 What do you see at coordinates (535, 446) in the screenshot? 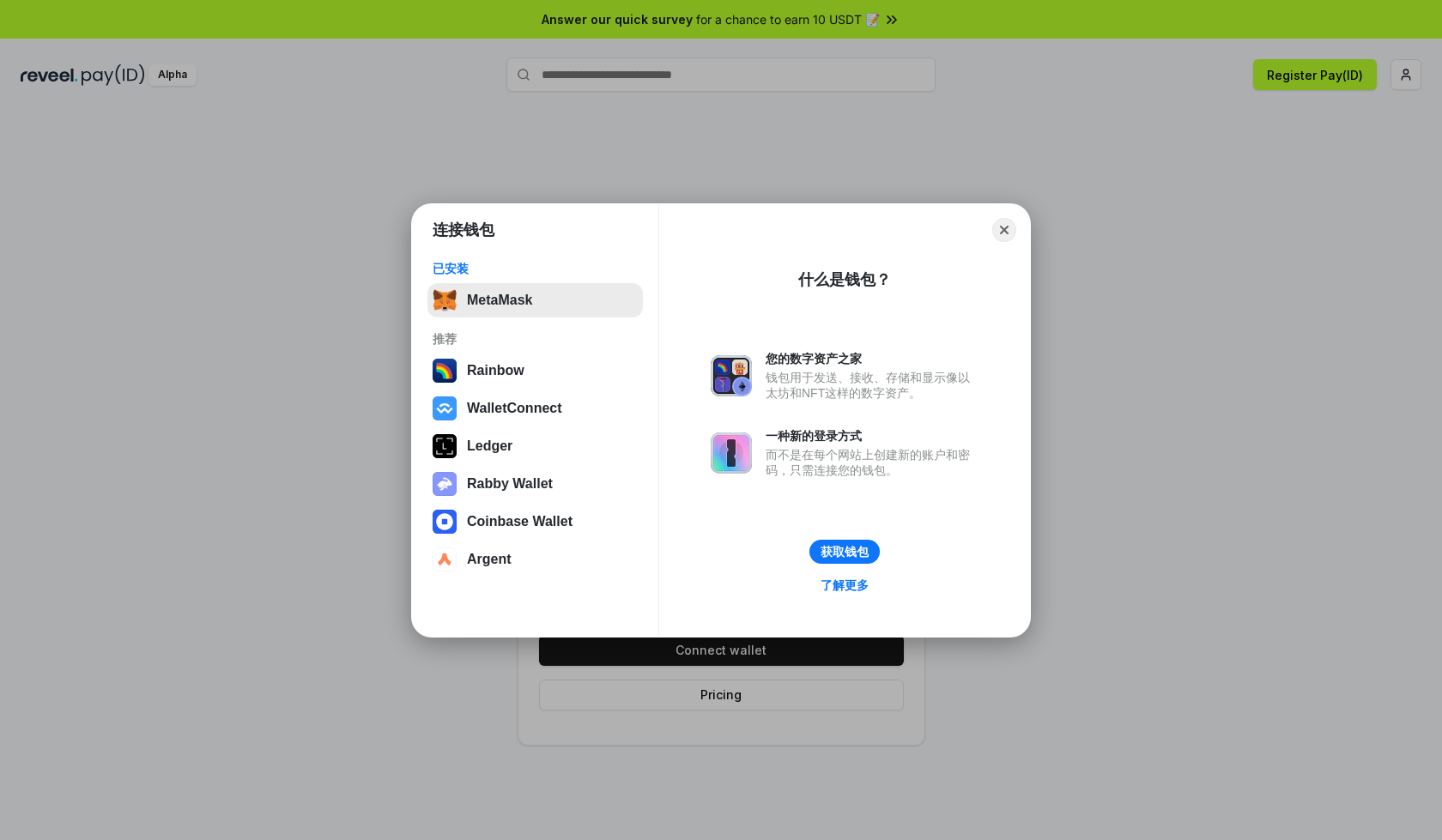
I see `button: Ledger` at bounding box center [535, 446].